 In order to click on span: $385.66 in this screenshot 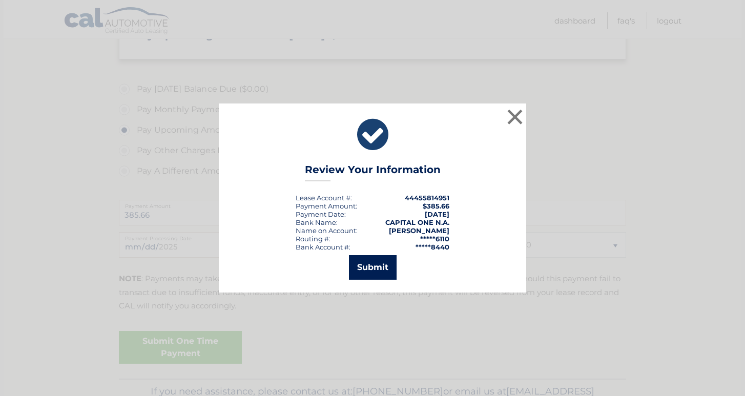, I will do `click(436, 206)`.